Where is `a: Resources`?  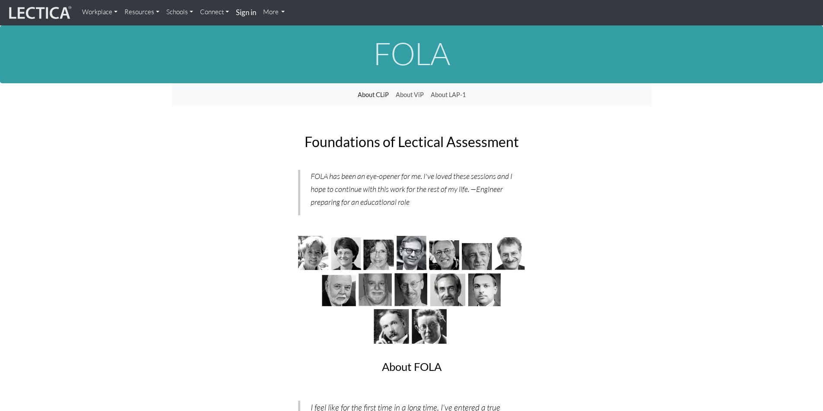
a: Resources is located at coordinates (142, 12).